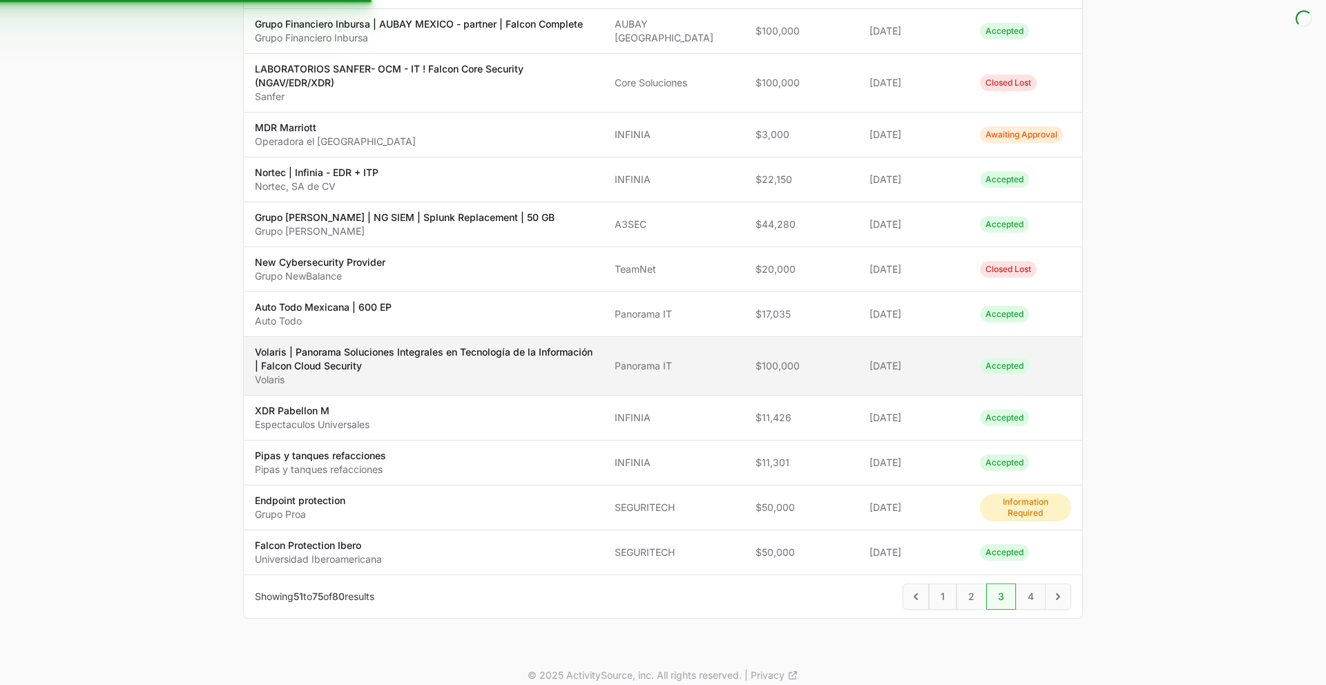  What do you see at coordinates (312, 425) in the screenshot?
I see `p: Espectaculos Universales` at bounding box center [312, 425].